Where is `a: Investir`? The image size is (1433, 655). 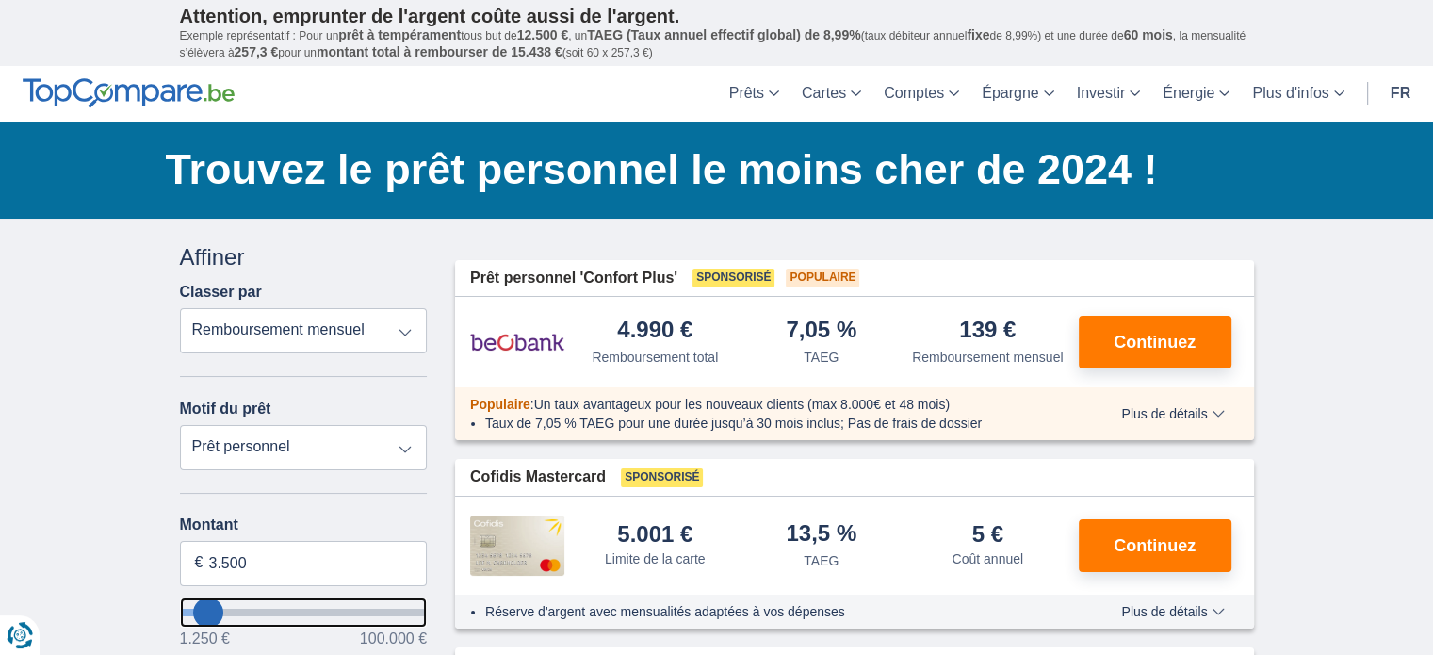 a: Investir is located at coordinates (1109, 93).